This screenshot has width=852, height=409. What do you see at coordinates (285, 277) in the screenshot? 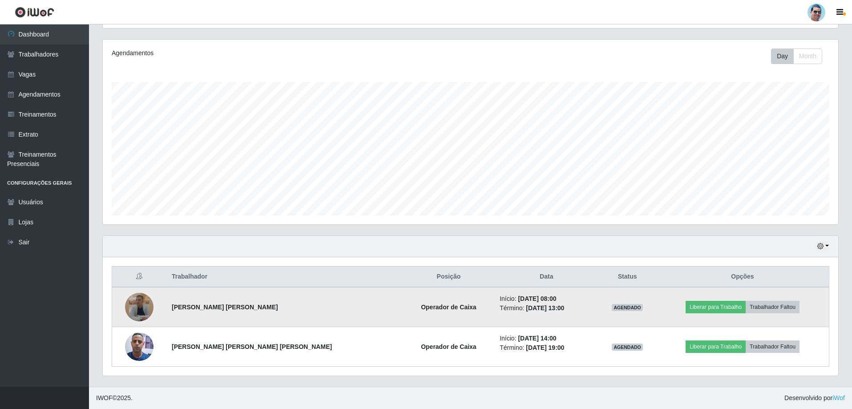
I see `th: Trabalhador` at bounding box center [285, 277].